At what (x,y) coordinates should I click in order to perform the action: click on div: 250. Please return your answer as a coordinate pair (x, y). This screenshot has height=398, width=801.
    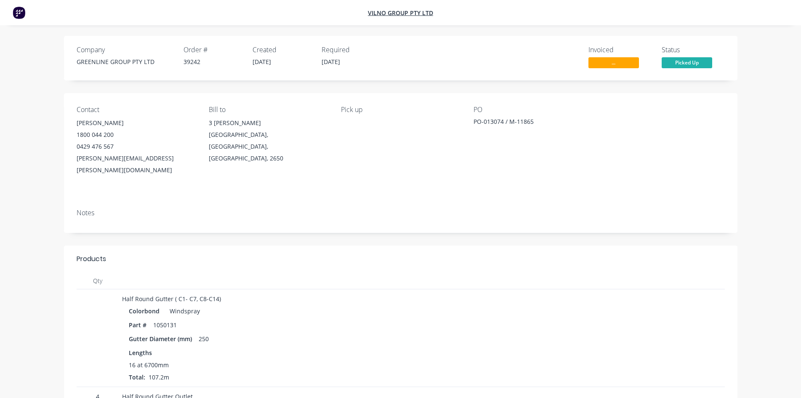
    Looking at the image, I should click on (204, 339).